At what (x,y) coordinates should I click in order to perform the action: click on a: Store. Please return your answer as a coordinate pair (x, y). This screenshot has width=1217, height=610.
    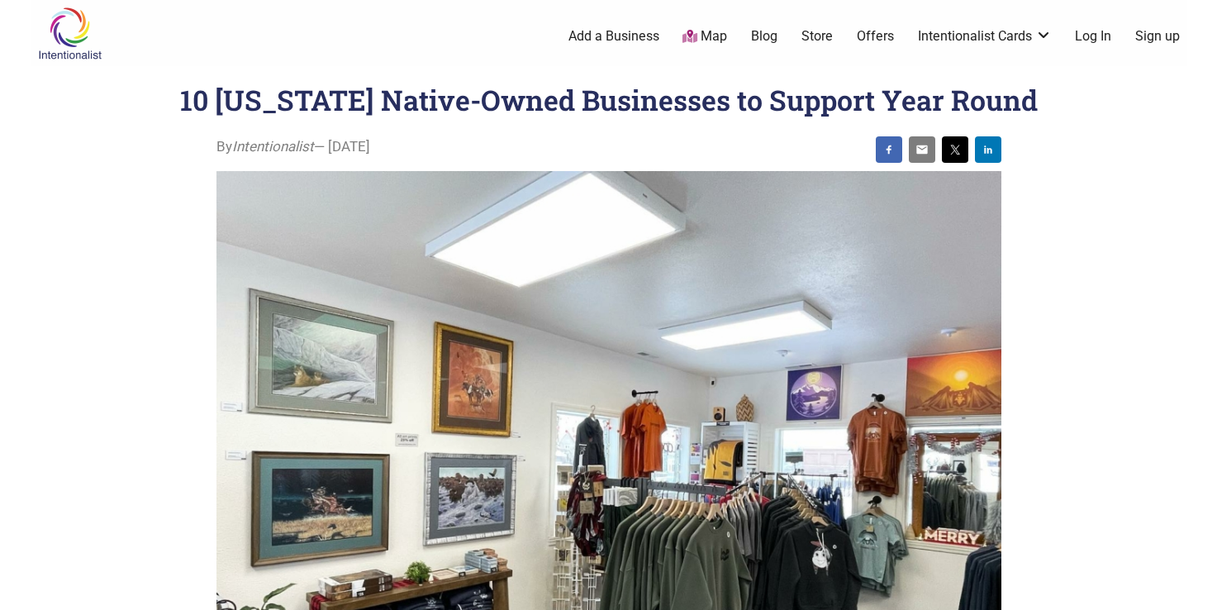
    Looking at the image, I should click on (817, 36).